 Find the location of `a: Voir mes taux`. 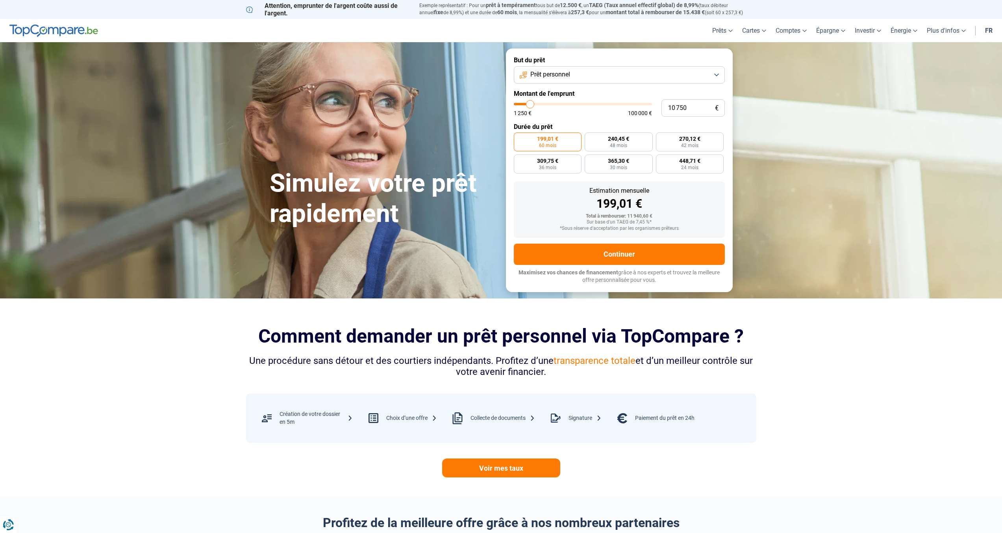

a: Voir mes taux is located at coordinates (501, 468).